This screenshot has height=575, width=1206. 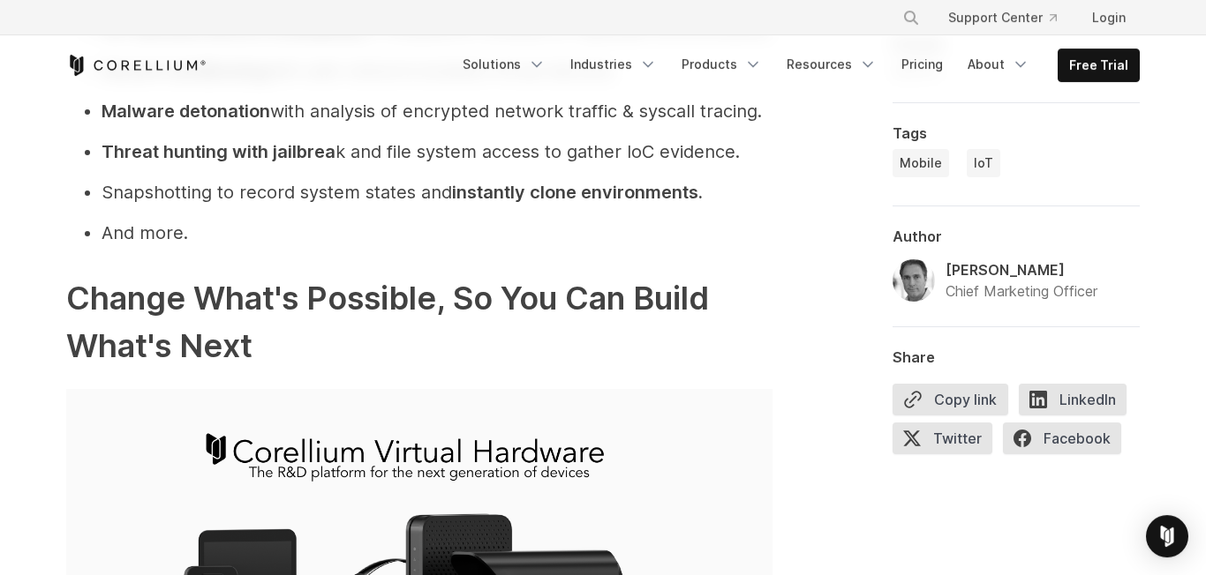 What do you see at coordinates (1021, 291) in the screenshot?
I see `div: Chief Marketing Officer` at bounding box center [1021, 291].